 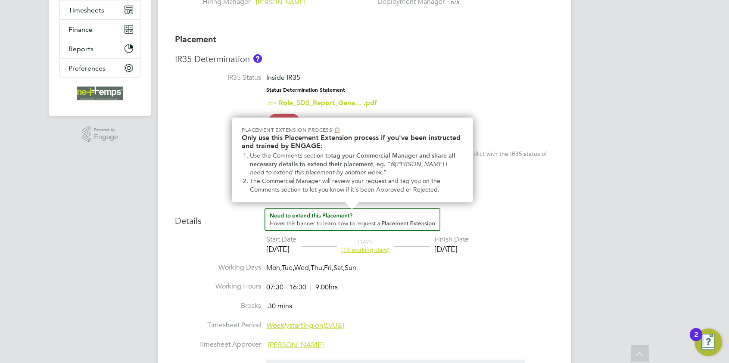 I want to click on span: Tue,, so click(x=288, y=268).